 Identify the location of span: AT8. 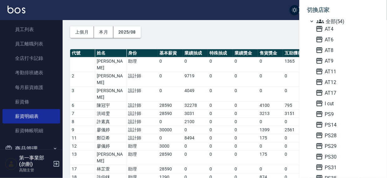
(346, 50).